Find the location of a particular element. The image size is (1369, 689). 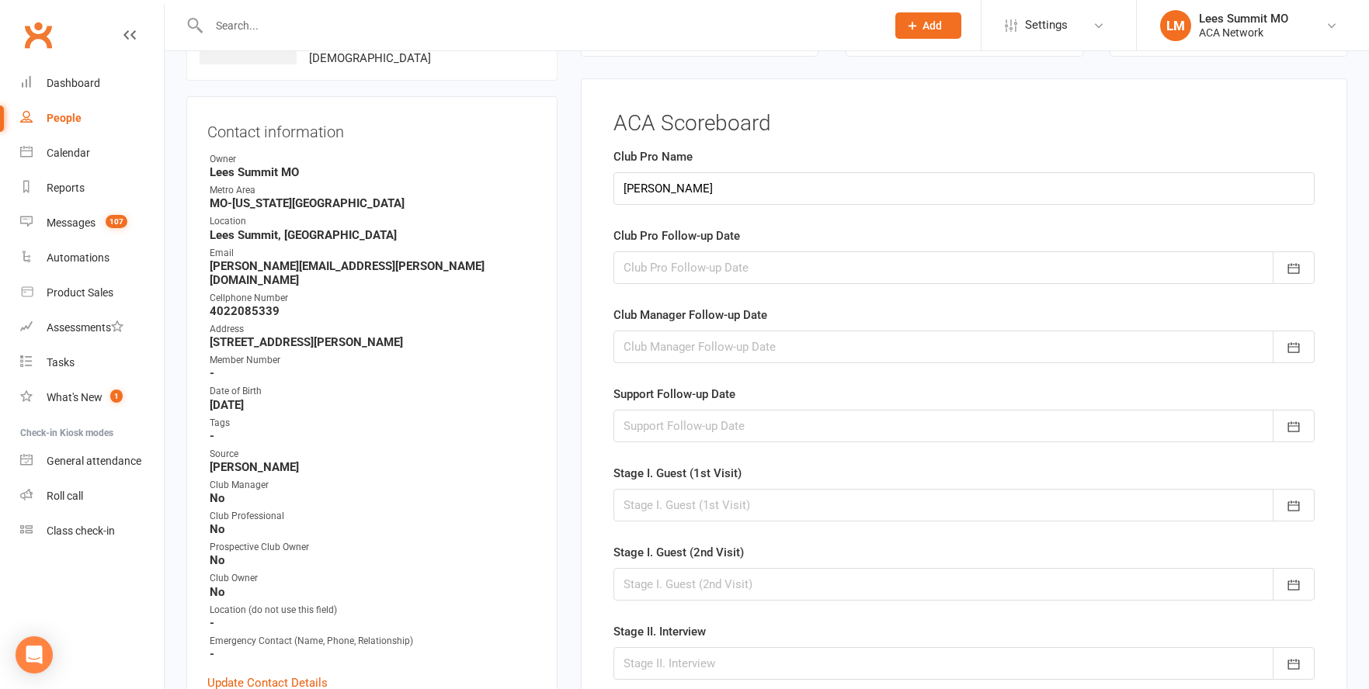

div: Tags is located at coordinates (373, 423).